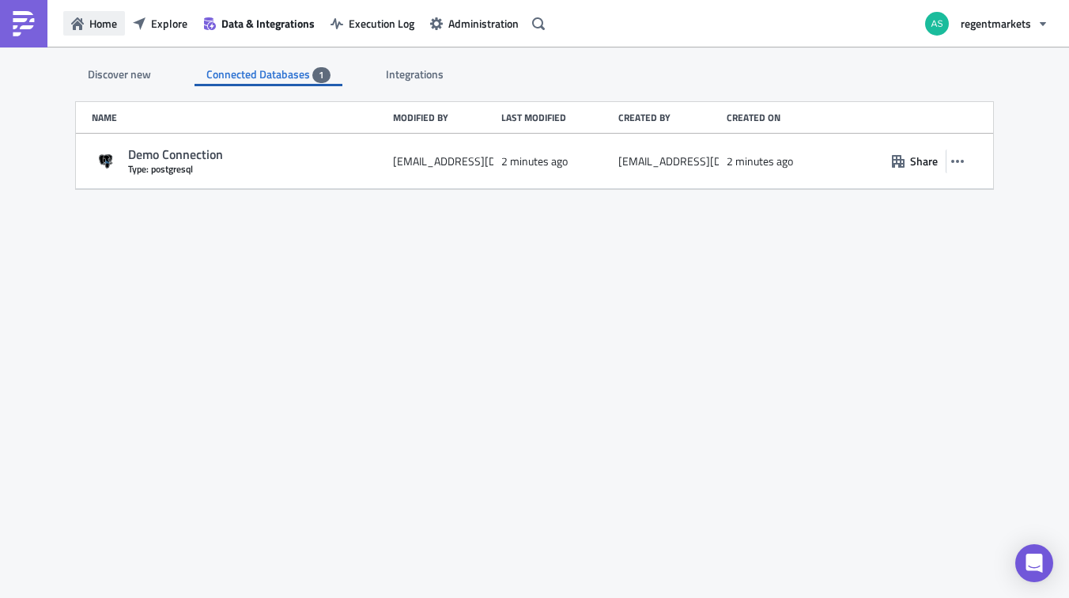 Image resolution: width=1069 pixels, height=598 pixels. I want to click on button: Home, so click(94, 23).